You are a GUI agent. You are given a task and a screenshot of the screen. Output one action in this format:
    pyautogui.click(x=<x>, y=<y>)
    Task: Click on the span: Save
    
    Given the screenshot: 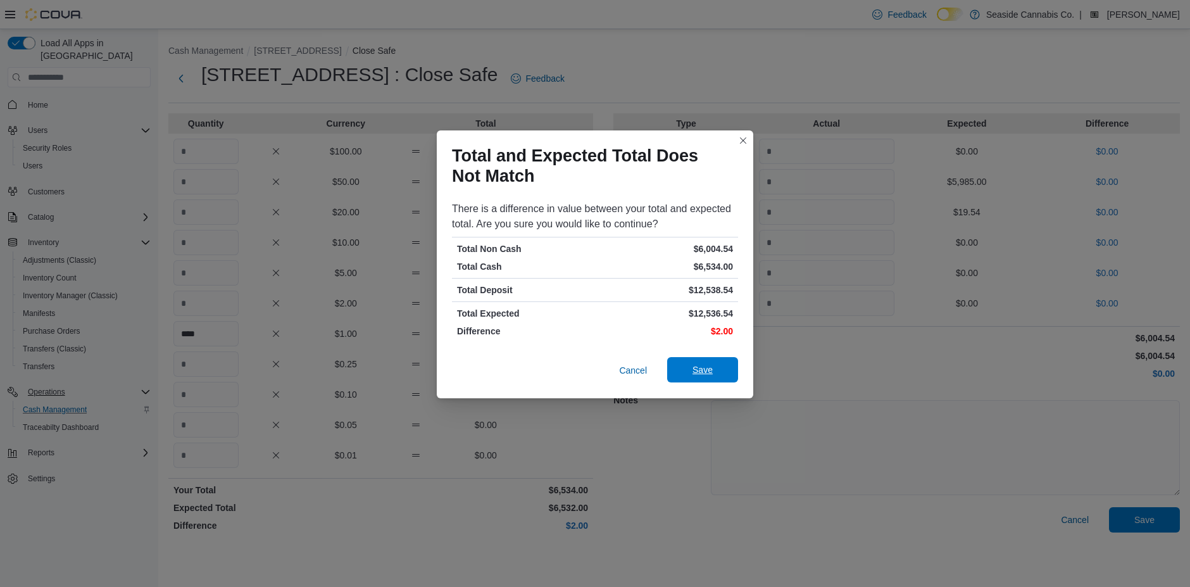 What is the action you would take?
    pyautogui.click(x=703, y=370)
    